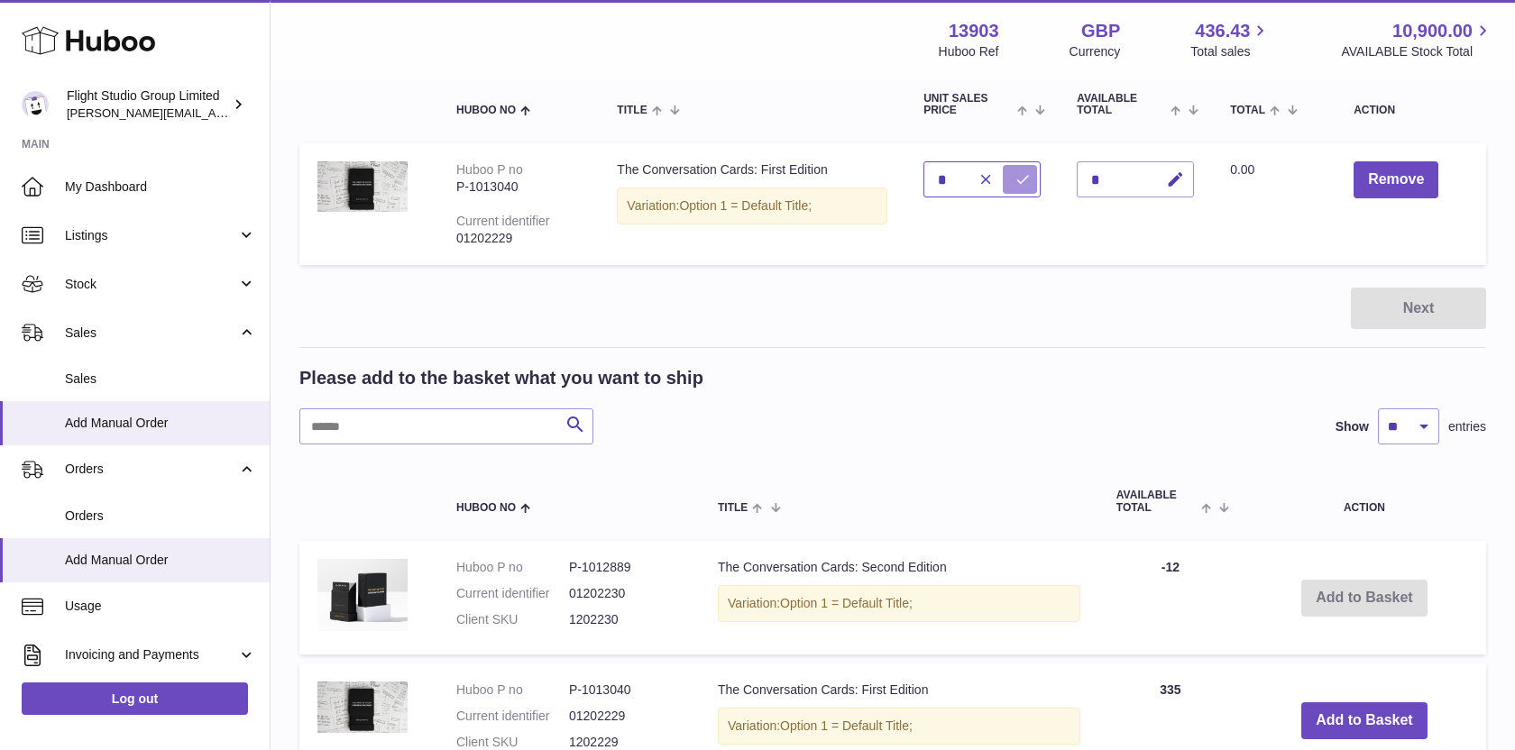 The image size is (1515, 750). What do you see at coordinates (1365, 721) in the screenshot?
I see `button: Add to Basket` at bounding box center [1365, 721].